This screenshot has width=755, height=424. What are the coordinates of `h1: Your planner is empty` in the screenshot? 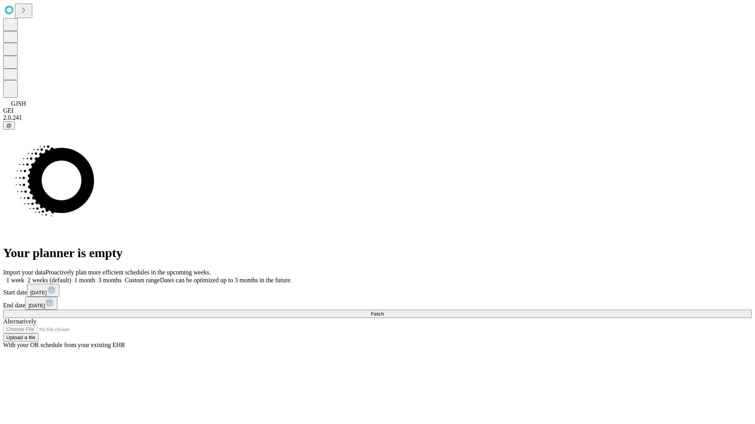 It's located at (377, 253).